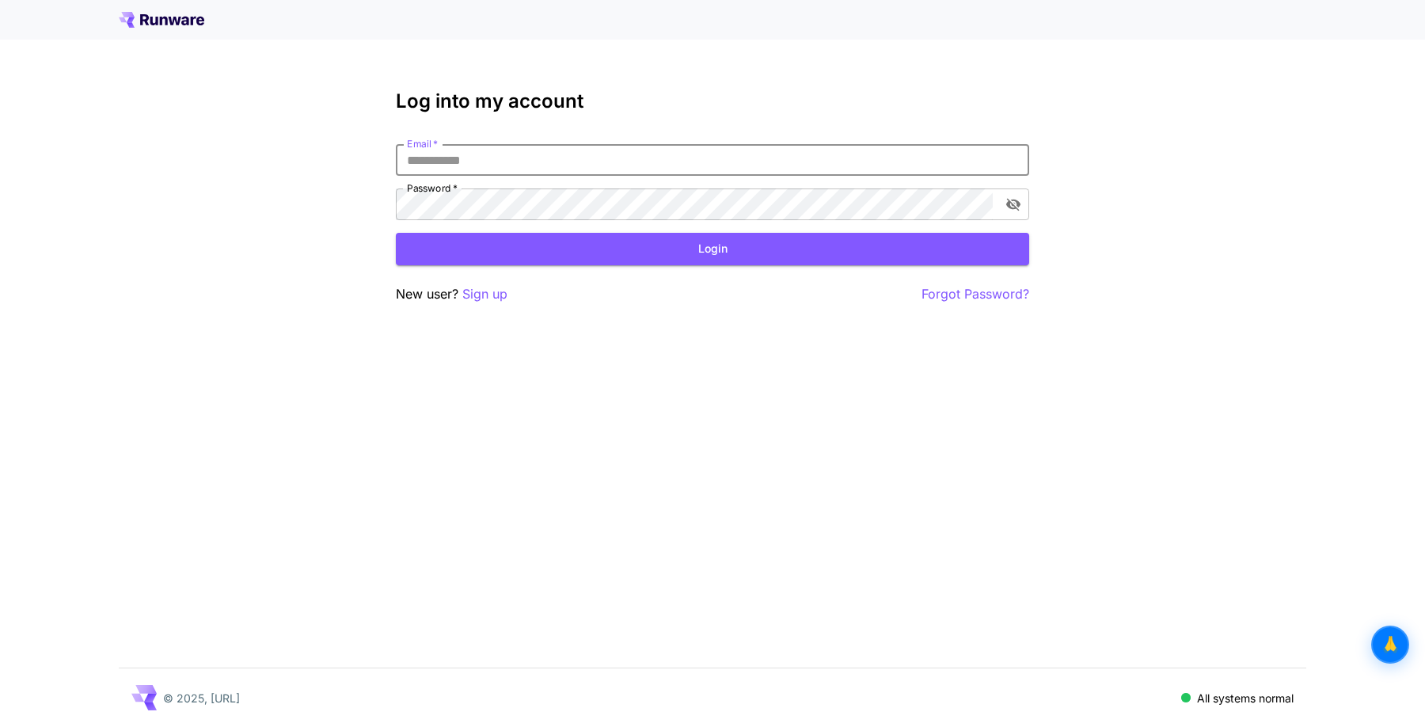 This screenshot has width=1425, height=727. I want to click on p: Sign up, so click(485, 294).